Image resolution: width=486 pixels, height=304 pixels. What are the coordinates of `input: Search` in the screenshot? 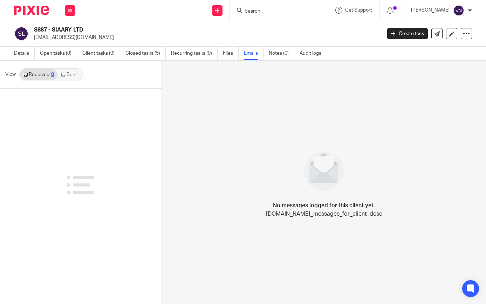 It's located at (276, 12).